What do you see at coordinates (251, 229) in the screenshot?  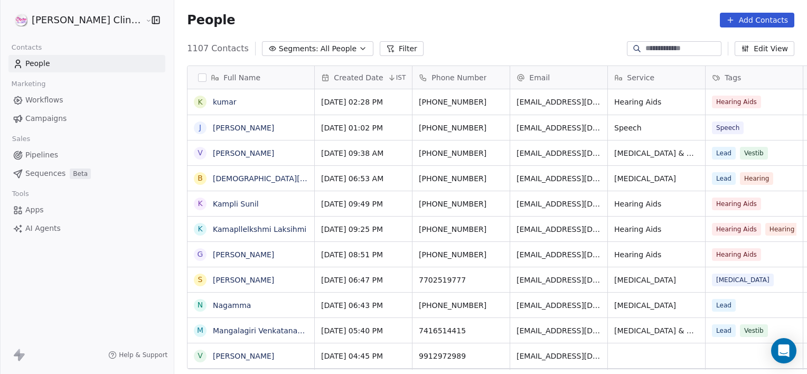 I see `div: grid` at bounding box center [251, 229].